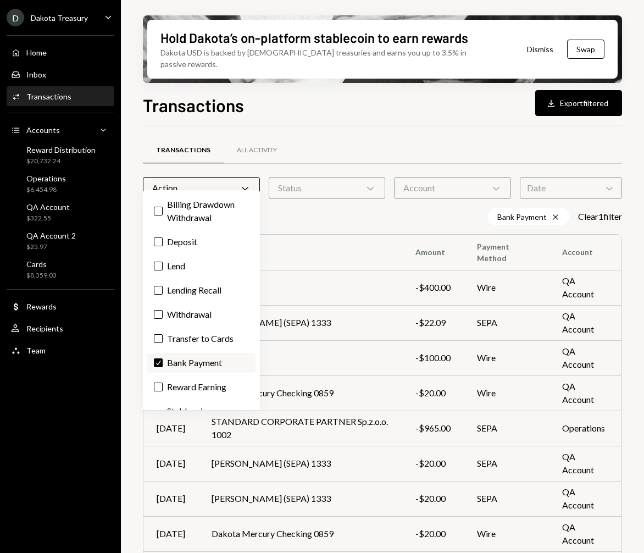 The image size is (644, 553). What do you see at coordinates (36, 74) in the screenshot?
I see `div: Inbox` at bounding box center [36, 74].